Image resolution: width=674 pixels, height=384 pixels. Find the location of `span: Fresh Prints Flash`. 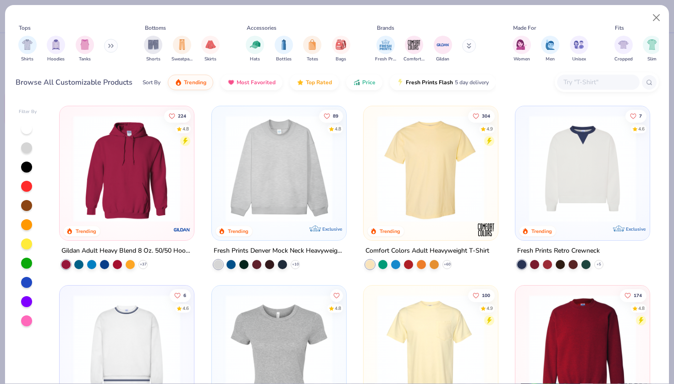

span: Fresh Prints Flash is located at coordinates (429, 82).